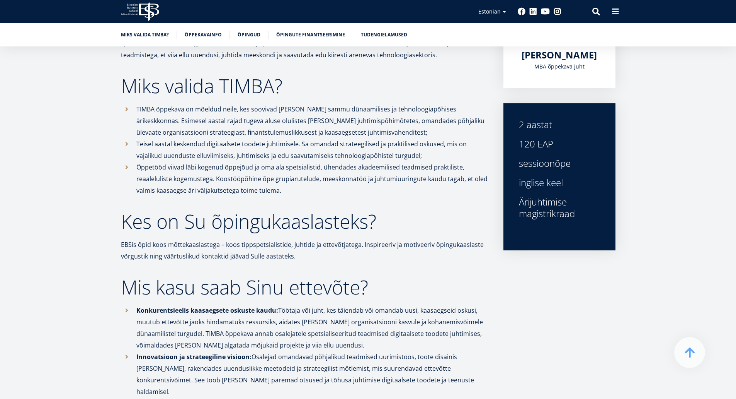  Describe the element at coordinates (305, 86) in the screenshot. I see `h2: Miks valida TIMBA?` at that location.